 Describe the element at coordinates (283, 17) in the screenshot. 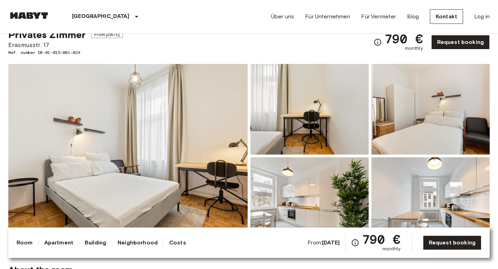

I see `a: Über uns` at that location.